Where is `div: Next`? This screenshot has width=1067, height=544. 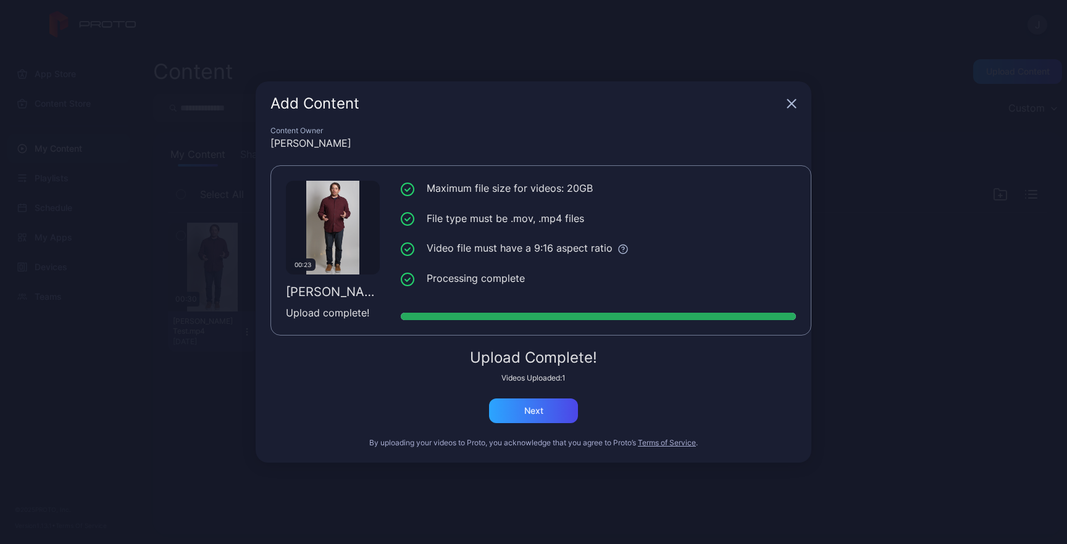 div: Next is located at coordinates (533, 411).